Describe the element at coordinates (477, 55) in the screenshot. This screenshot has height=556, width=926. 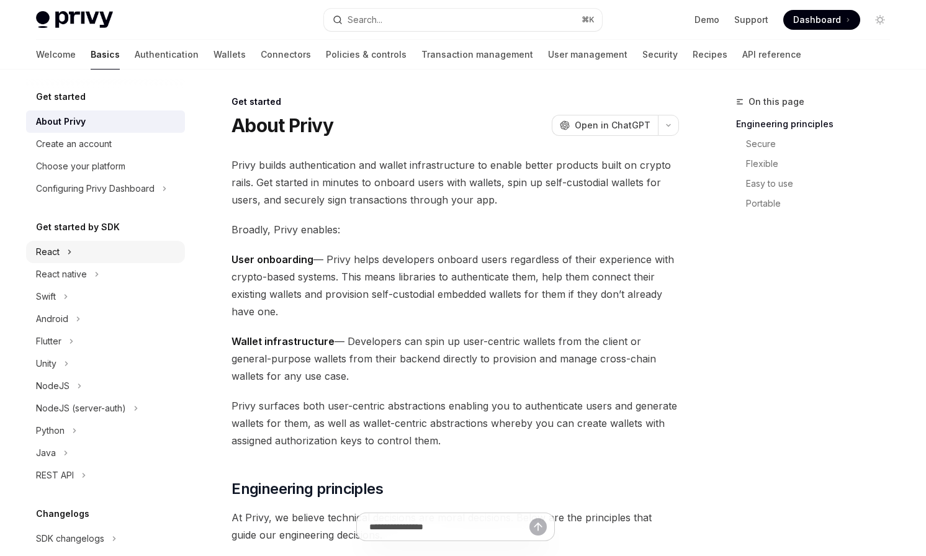
I see `a: Transaction management` at that location.